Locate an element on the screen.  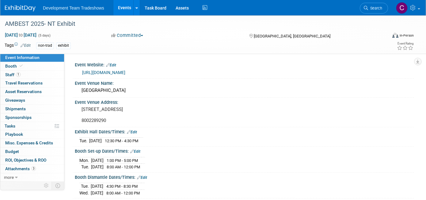
div: Booth Set-up Dates/Times: is located at coordinates (244, 150).